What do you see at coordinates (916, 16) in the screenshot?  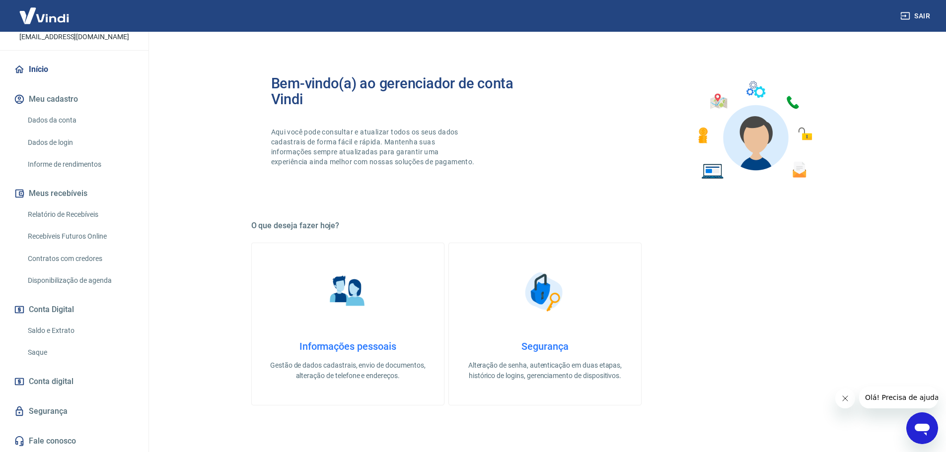 I see `button: Sair` at bounding box center [916, 16].